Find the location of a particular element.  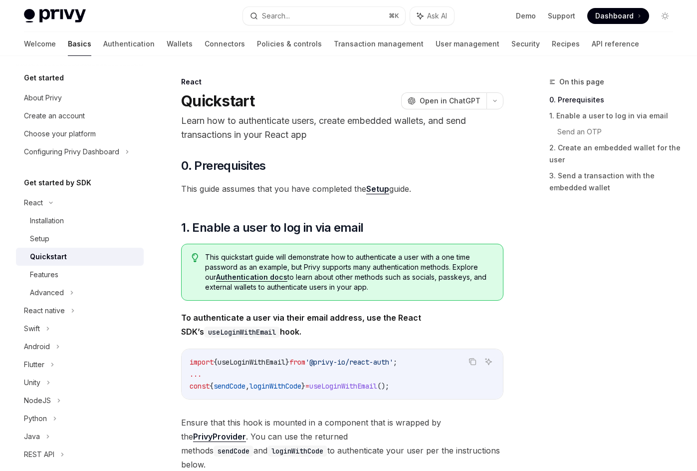

a: Recipes is located at coordinates (566, 44).